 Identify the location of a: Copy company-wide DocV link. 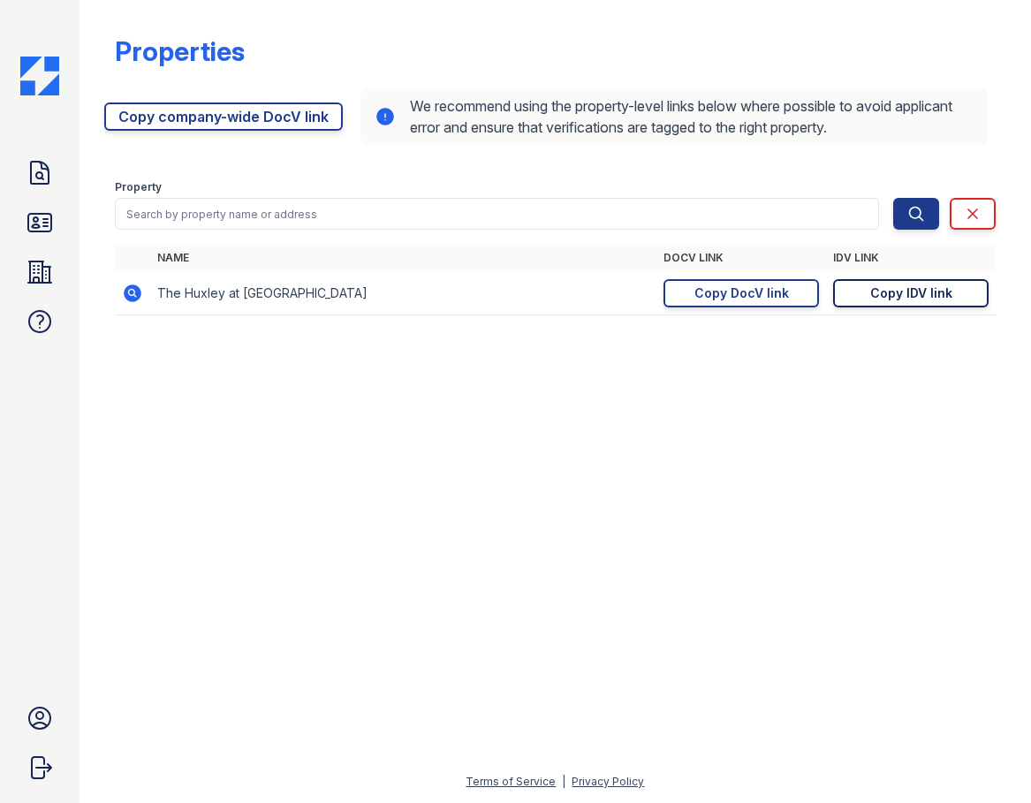
(224, 117).